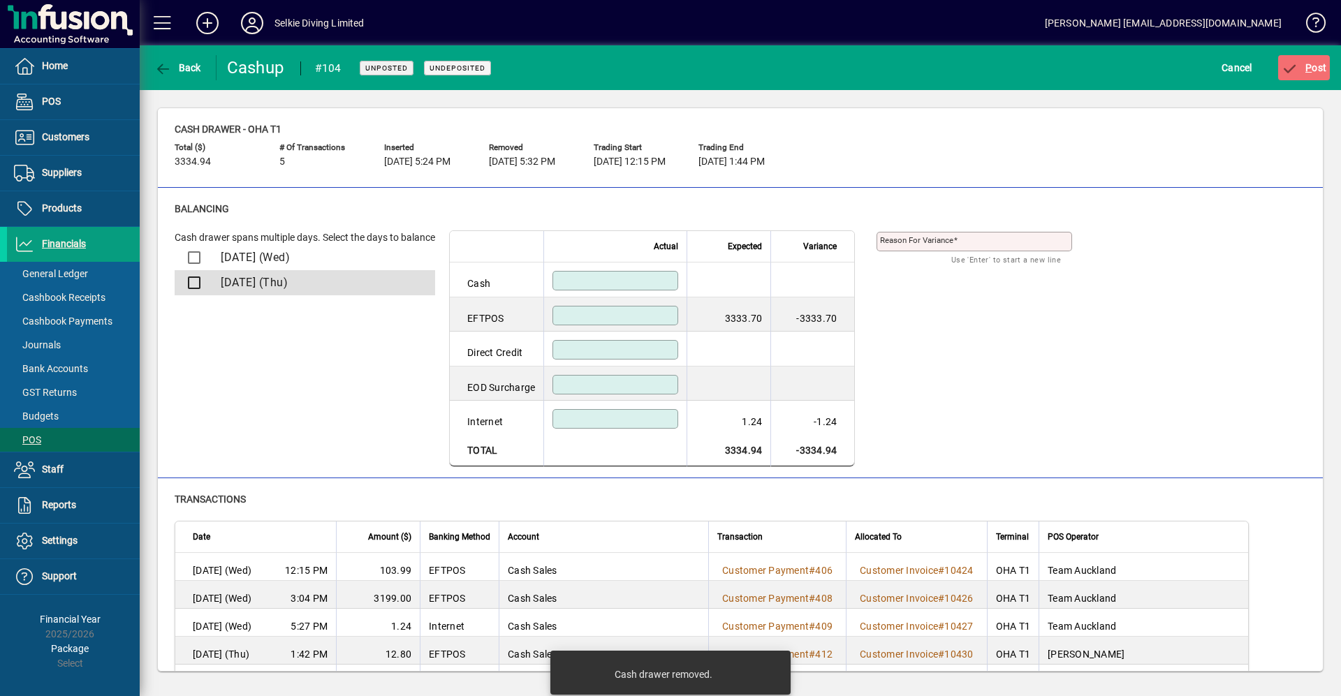 This screenshot has height=696, width=1341. I want to click on span: Cash drawer - OHA T1, so click(228, 129).